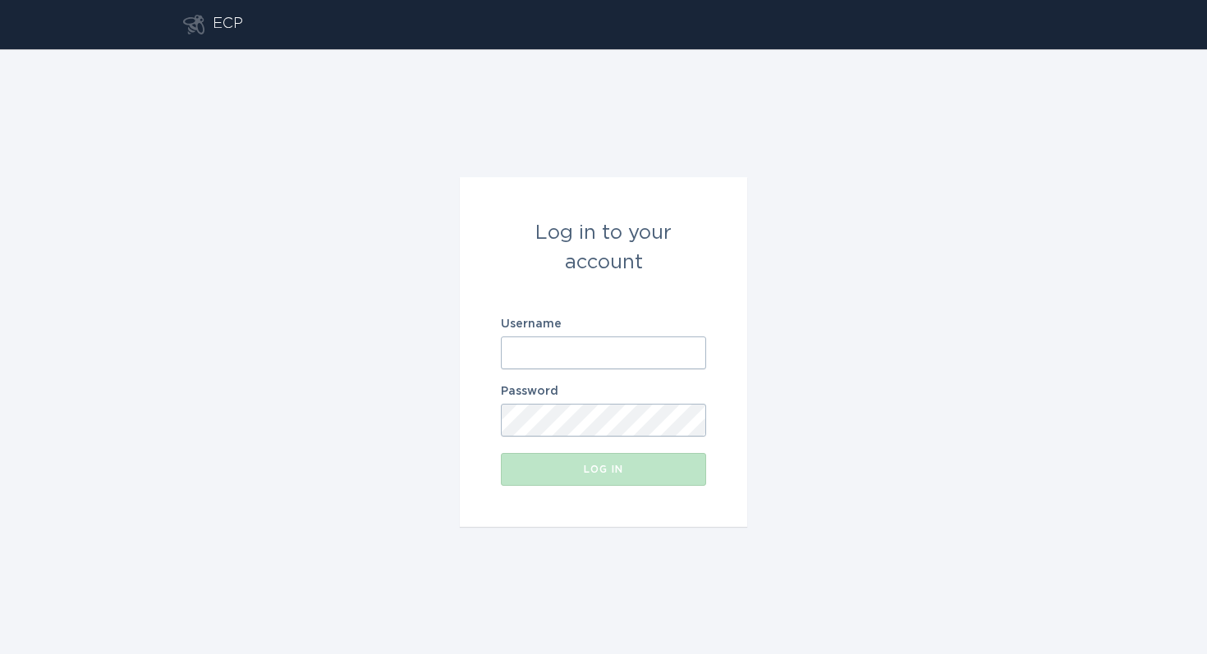 This screenshot has height=654, width=1207. What do you see at coordinates (603, 470) in the screenshot?
I see `div: Log in` at bounding box center [603, 470].